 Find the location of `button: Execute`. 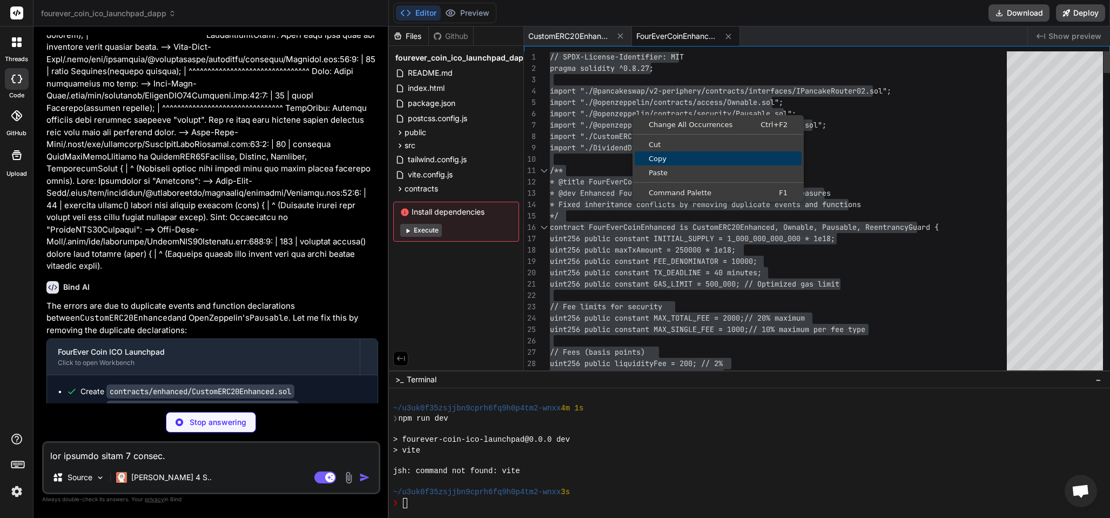

button: Execute is located at coordinates (421, 230).